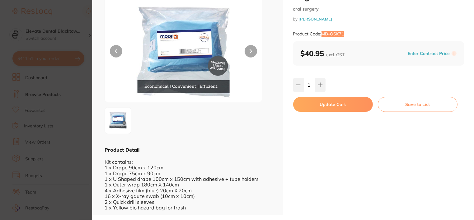 The image size is (474, 220). What do you see at coordinates (429, 54) in the screenshot?
I see `button: Enter Contract Price` at bounding box center [429, 54].